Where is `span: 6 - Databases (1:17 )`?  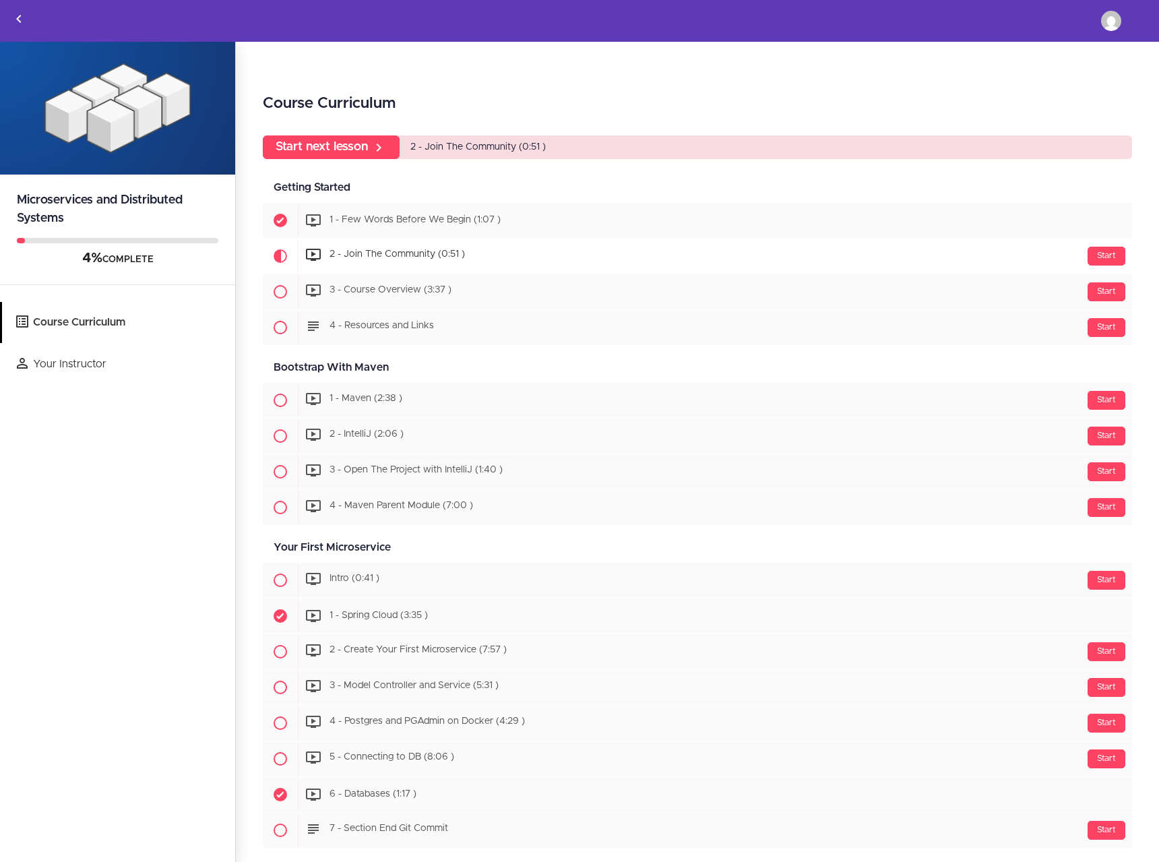 span: 6 - Databases (1:17 ) is located at coordinates (373, 795).